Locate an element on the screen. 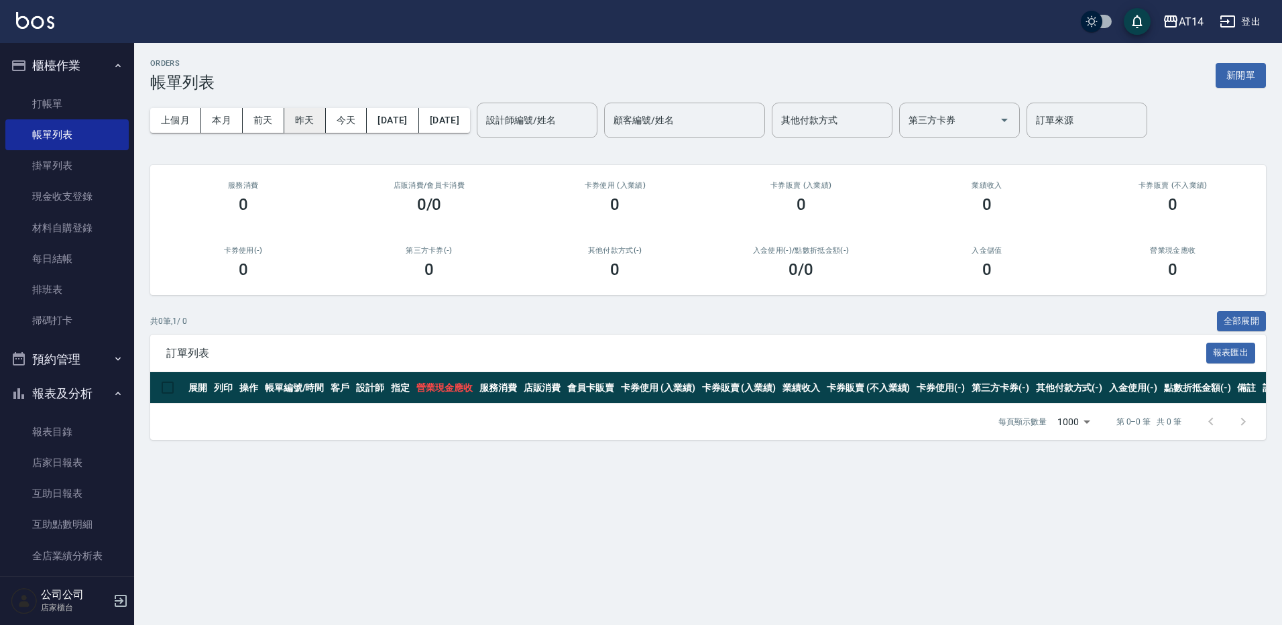 The image size is (1282, 625). h2: 卡券使用 (入業績) is located at coordinates (615, 185).